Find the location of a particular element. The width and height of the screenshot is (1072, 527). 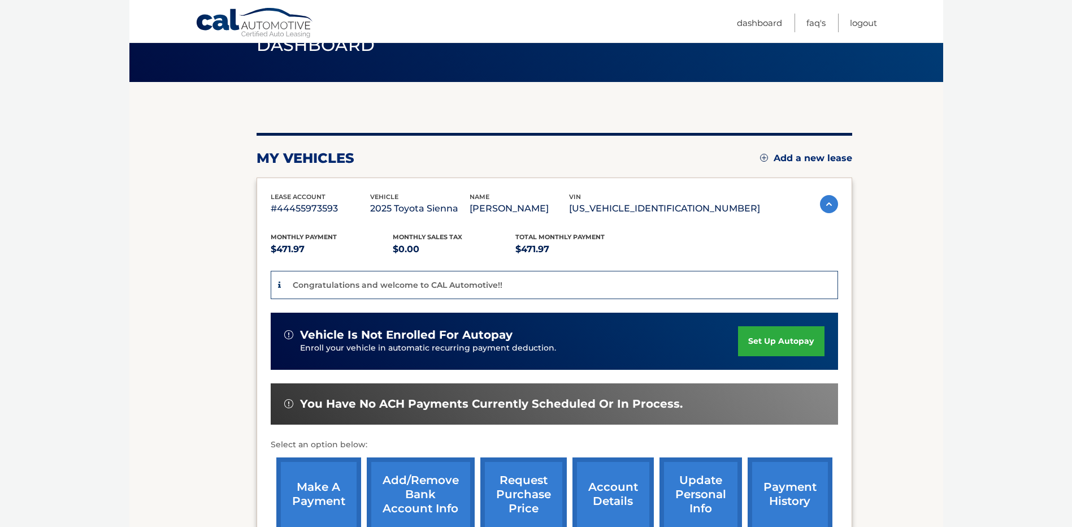

h2: my vehicles is located at coordinates (305, 158).